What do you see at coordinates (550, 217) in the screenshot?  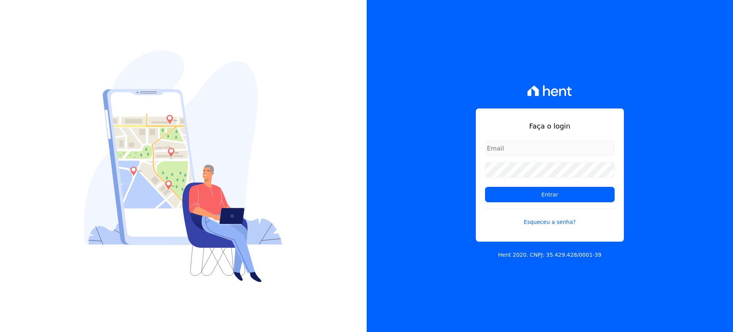 I see `a: Esqueceu a senha?` at bounding box center [550, 217].